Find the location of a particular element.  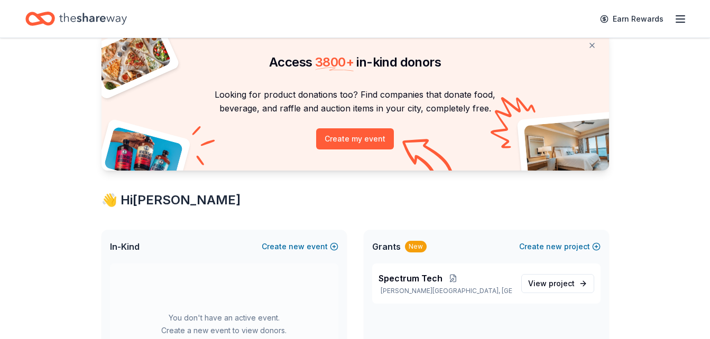

span: Access in-kind donors is located at coordinates (355, 62).